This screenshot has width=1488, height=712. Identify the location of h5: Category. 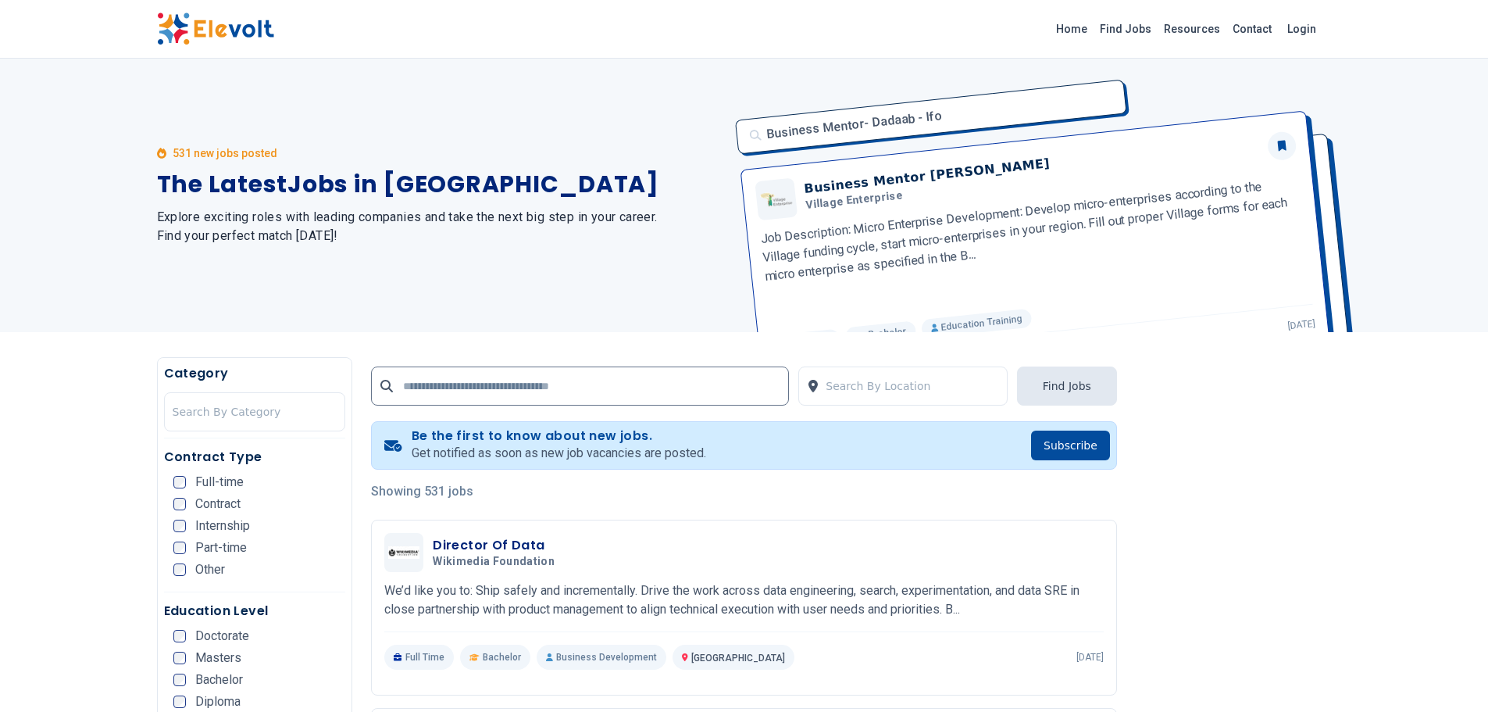
(255, 373).